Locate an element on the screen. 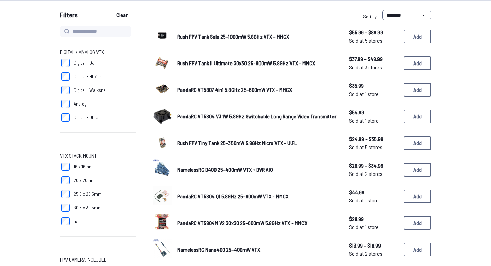 The image size is (491, 266). input: Digital - HDZero is located at coordinates (65, 76).